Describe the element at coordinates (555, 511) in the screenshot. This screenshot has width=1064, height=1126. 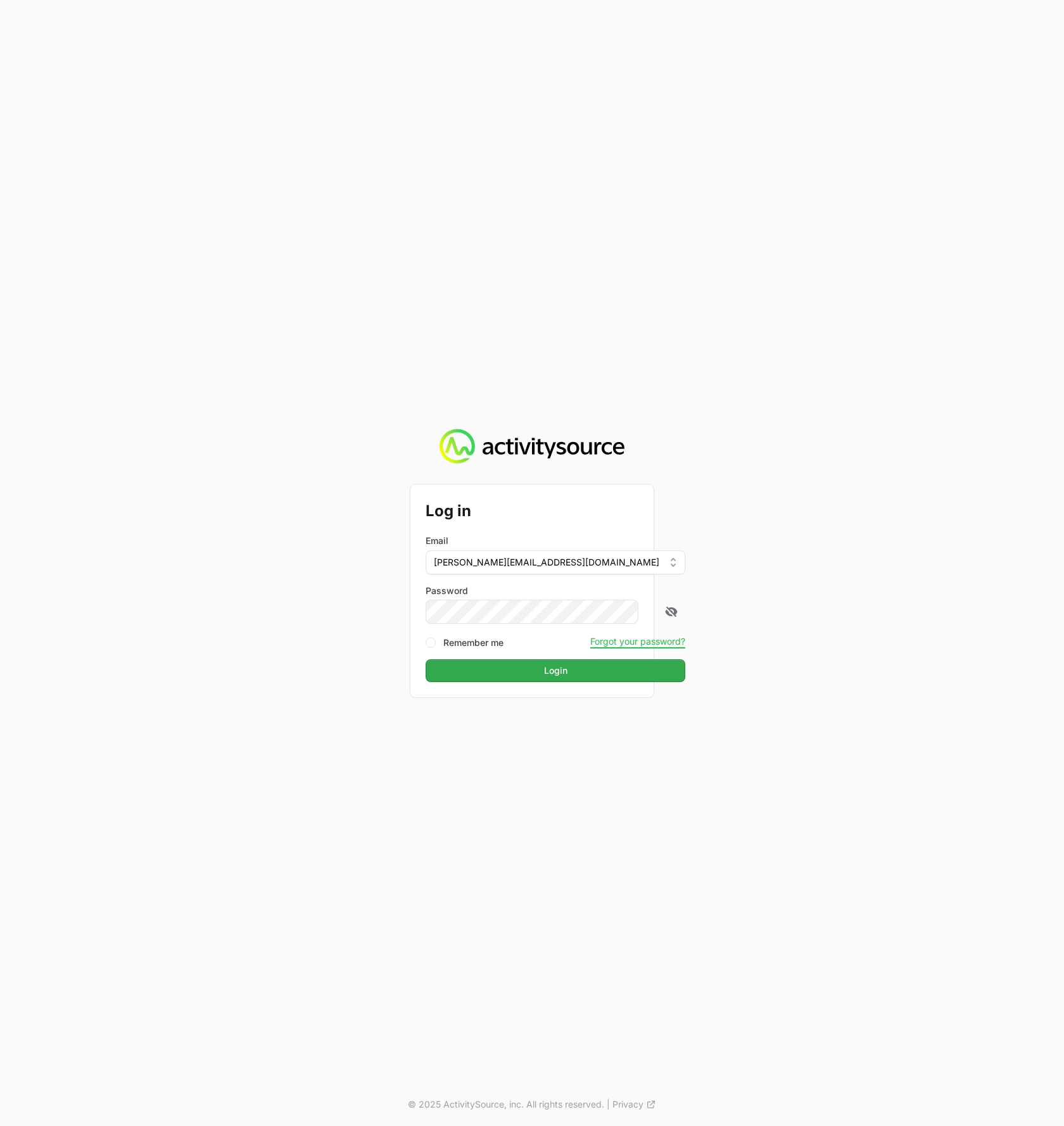
I see `h2: Log in` at that location.